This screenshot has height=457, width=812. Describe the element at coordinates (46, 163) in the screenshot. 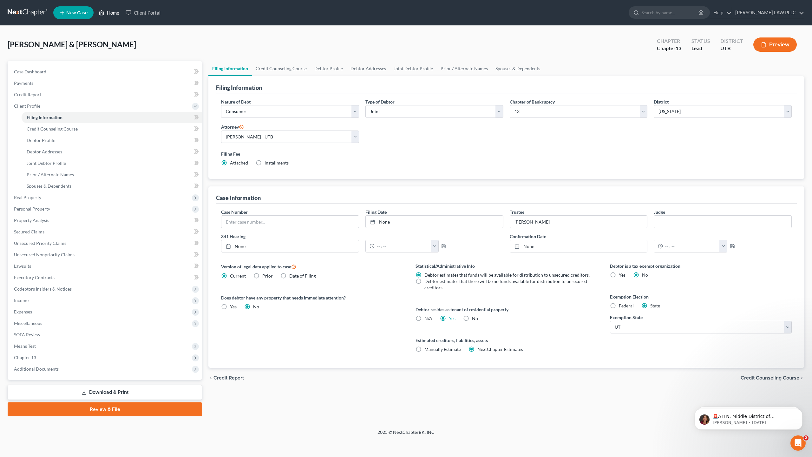

I see `span: Joint Debtor Profile` at that location.